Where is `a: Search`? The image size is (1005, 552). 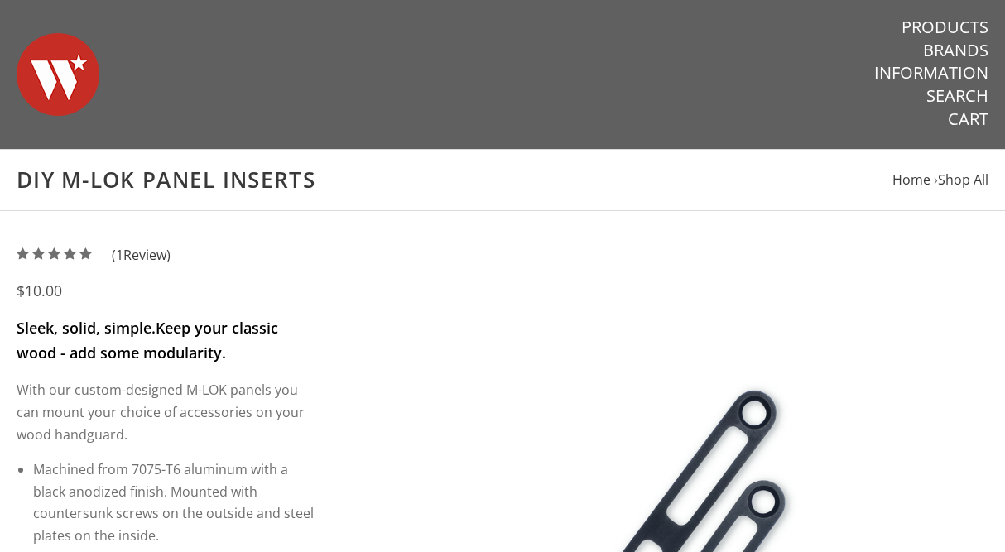
a: Search is located at coordinates (957, 96).